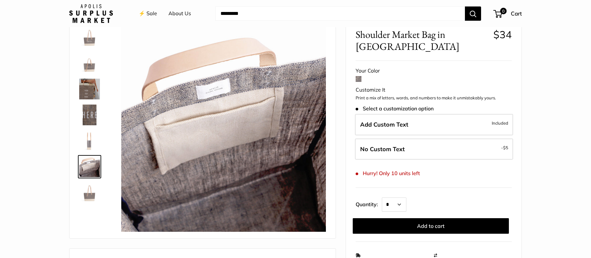  Describe the element at coordinates (506, 148) in the screenshot. I see `span: $5` at that location.